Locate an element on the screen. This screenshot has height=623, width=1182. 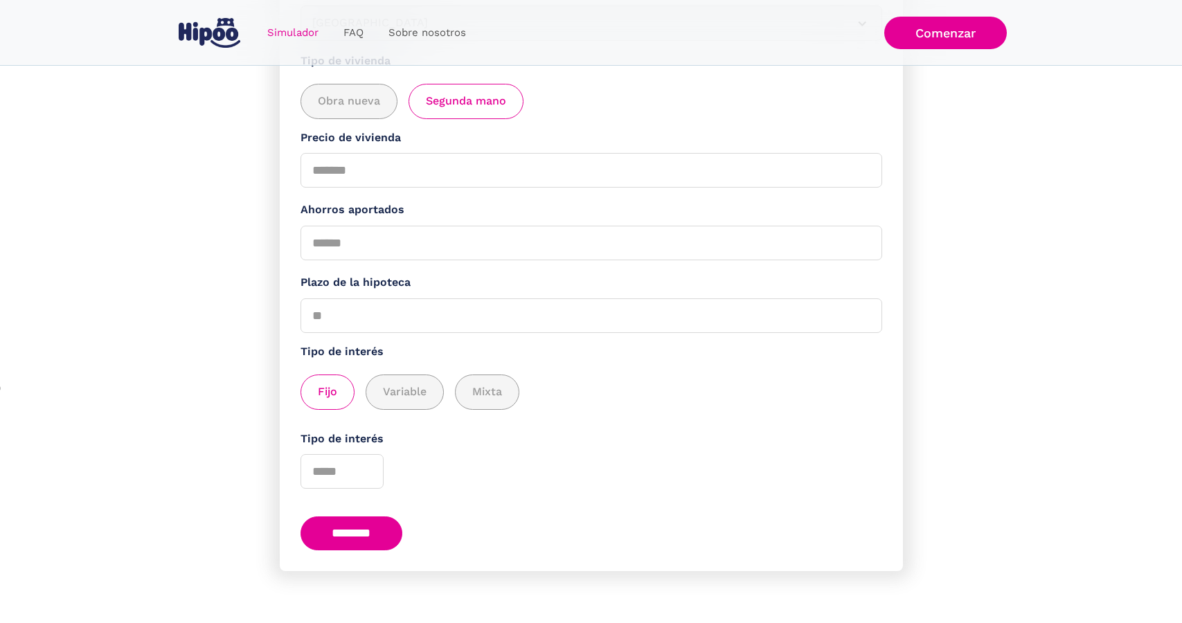
label: Precio de vivienda is located at coordinates (591, 138).